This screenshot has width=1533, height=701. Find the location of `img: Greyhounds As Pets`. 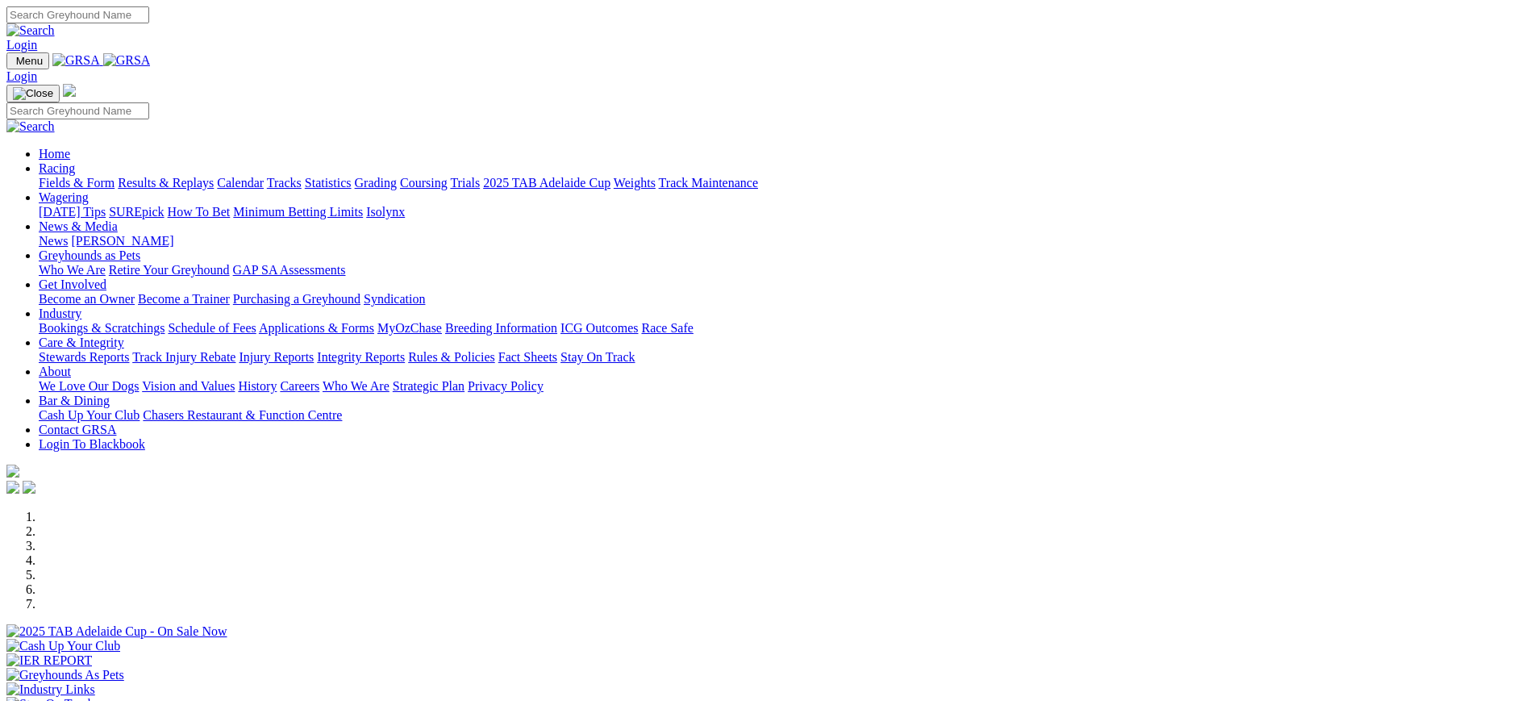

img: Greyhounds As Pets is located at coordinates (65, 675).